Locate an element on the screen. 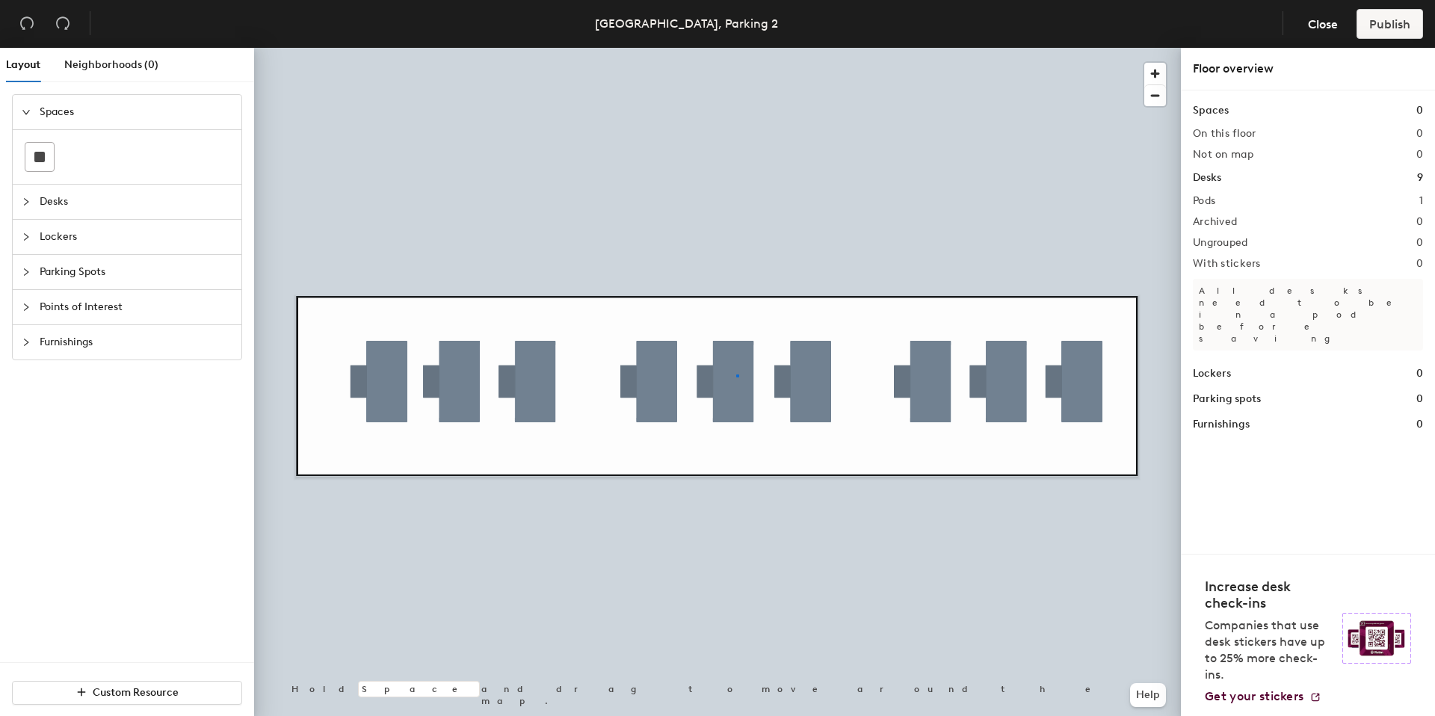 Image resolution: width=1435 pixels, height=716 pixels. span: Close is located at coordinates (1323, 24).